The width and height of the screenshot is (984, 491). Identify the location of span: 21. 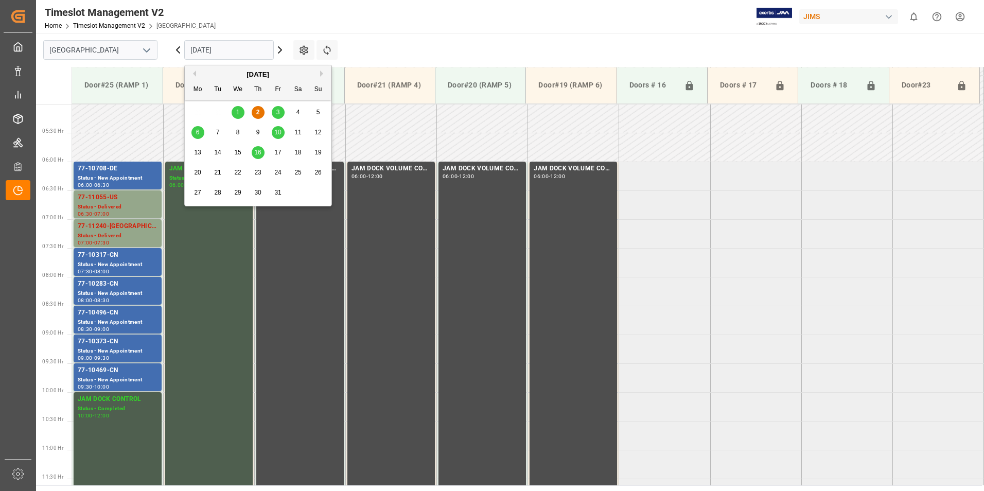
(217, 172).